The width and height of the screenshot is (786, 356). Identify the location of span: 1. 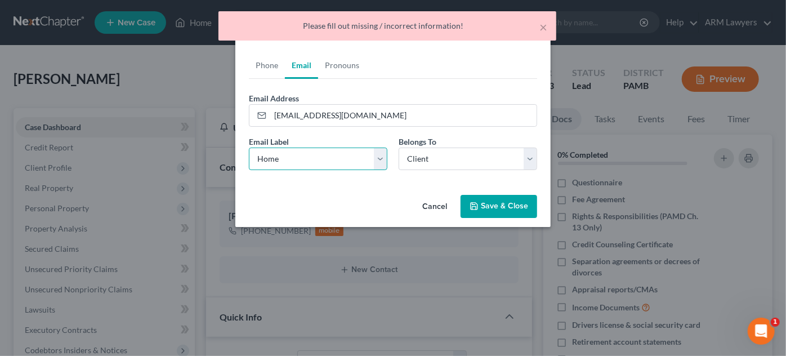
(775, 322).